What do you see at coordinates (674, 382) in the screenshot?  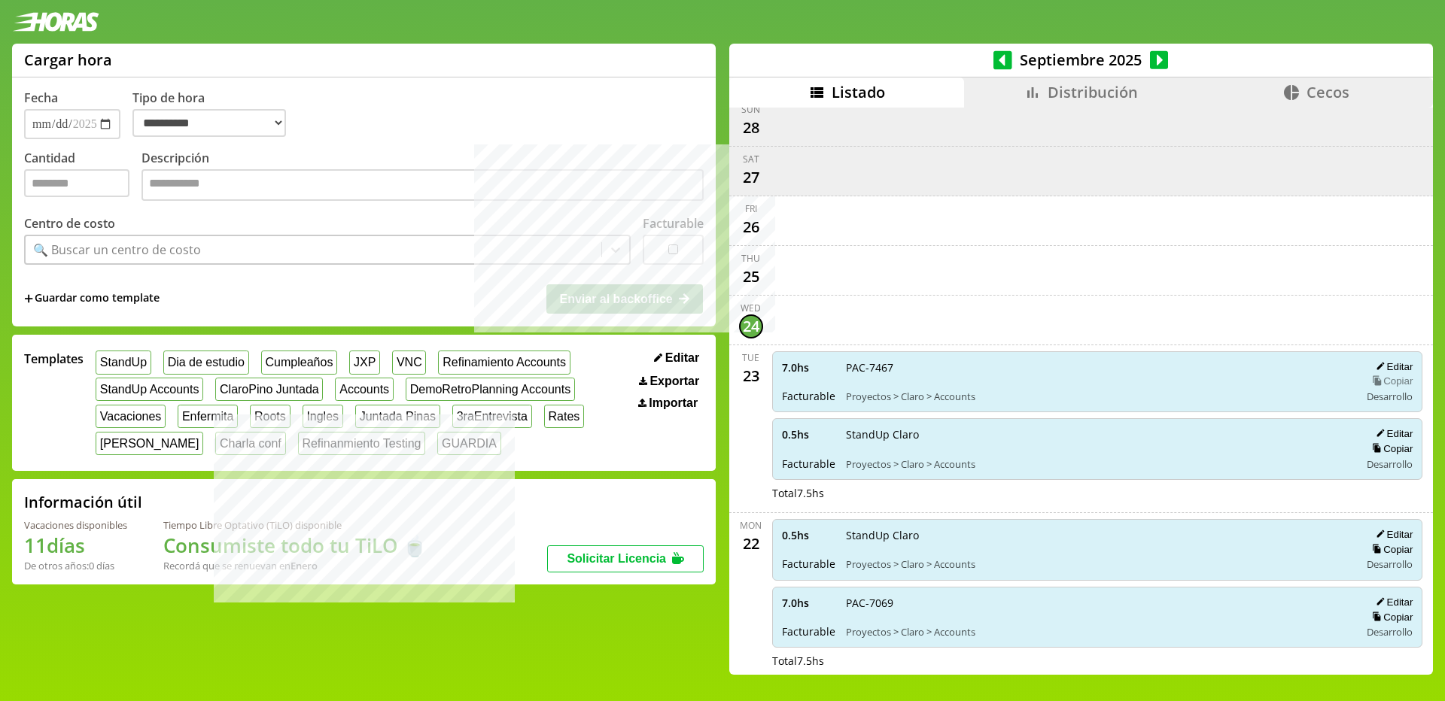 I see `span: Exportar` at bounding box center [674, 382].